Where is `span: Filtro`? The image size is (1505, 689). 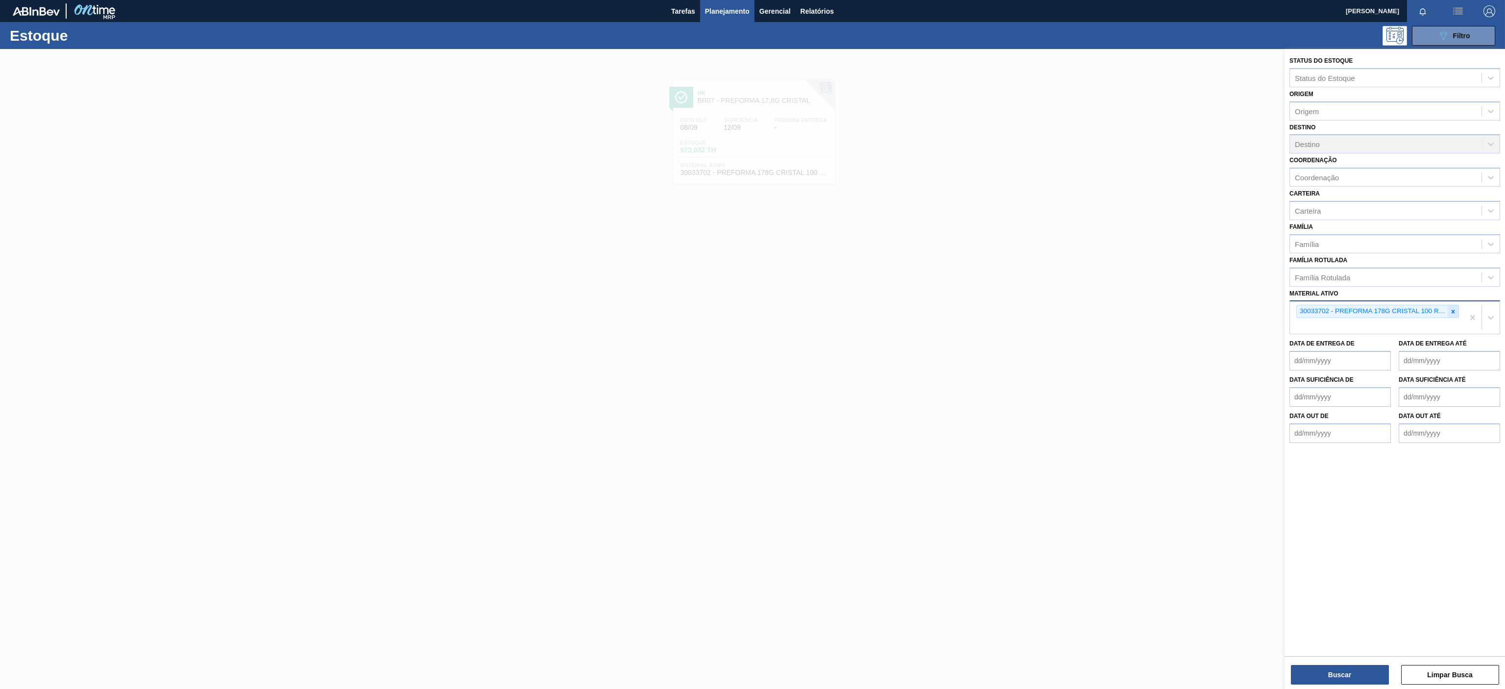 span: Filtro is located at coordinates (1461, 36).